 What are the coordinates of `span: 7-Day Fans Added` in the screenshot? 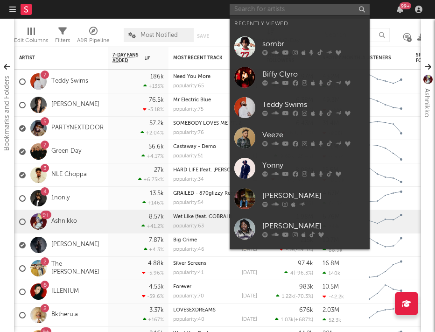 It's located at (127, 58).